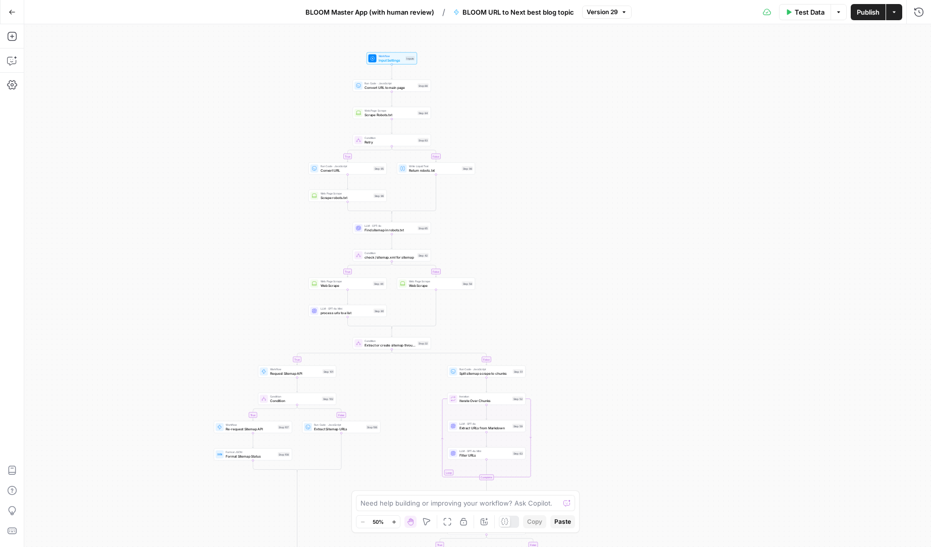  Describe the element at coordinates (346, 197) in the screenshot. I see `span: Scrape robots.txt` at that location.